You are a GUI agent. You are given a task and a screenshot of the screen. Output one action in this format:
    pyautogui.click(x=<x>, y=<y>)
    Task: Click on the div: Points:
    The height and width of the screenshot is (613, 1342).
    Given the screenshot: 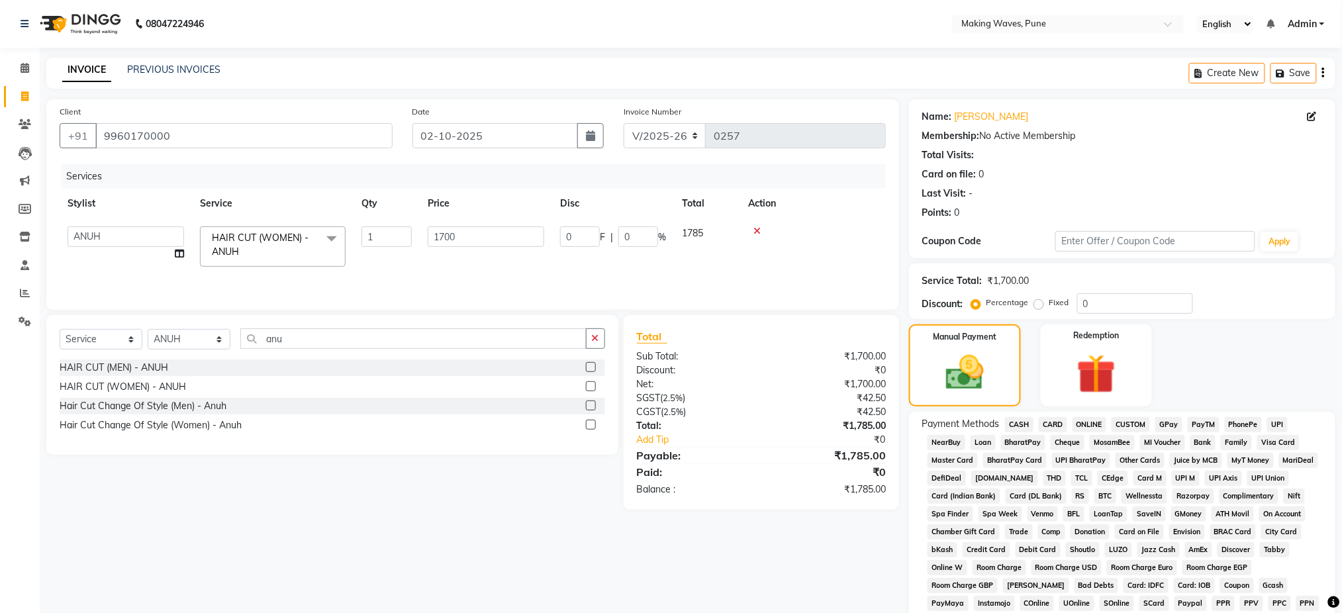 What is the action you would take?
    pyautogui.click(x=937, y=212)
    